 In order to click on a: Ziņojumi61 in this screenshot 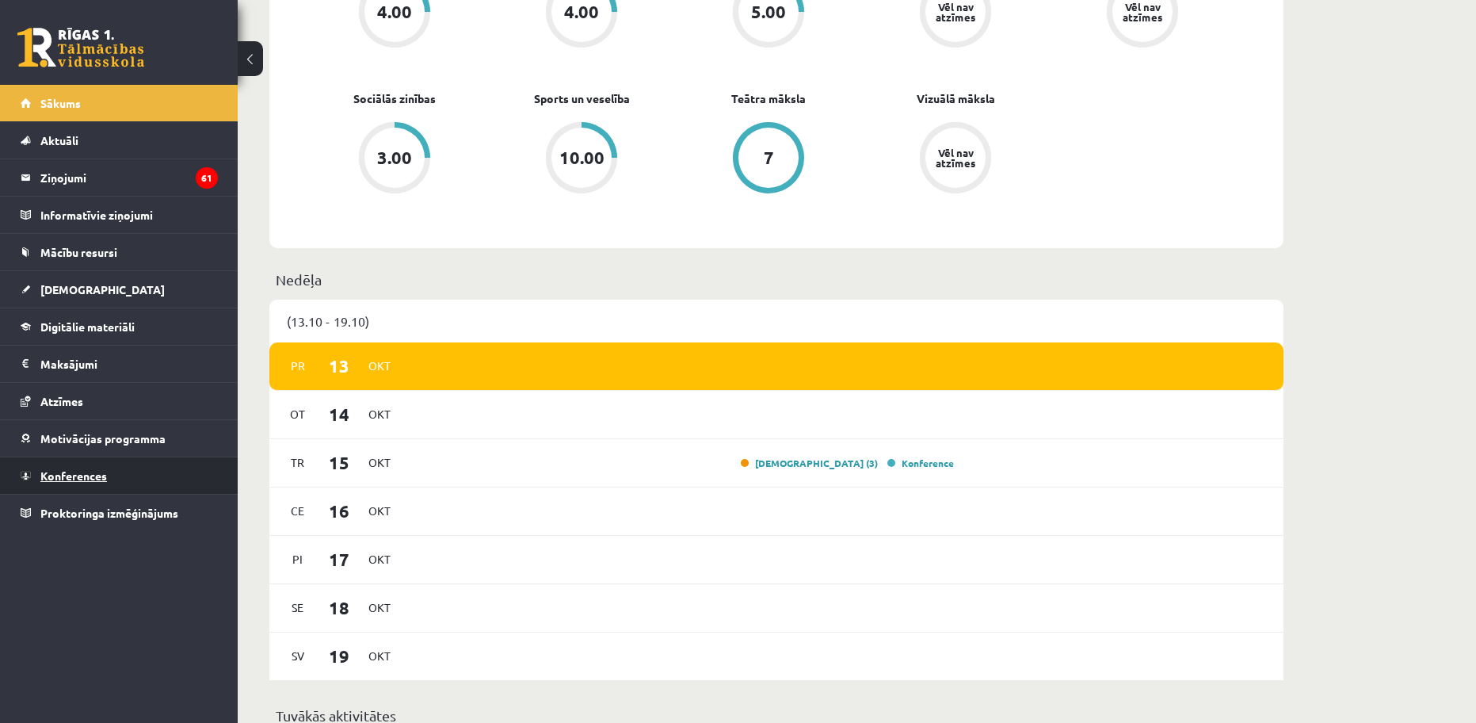, I will do `click(119, 178)`.